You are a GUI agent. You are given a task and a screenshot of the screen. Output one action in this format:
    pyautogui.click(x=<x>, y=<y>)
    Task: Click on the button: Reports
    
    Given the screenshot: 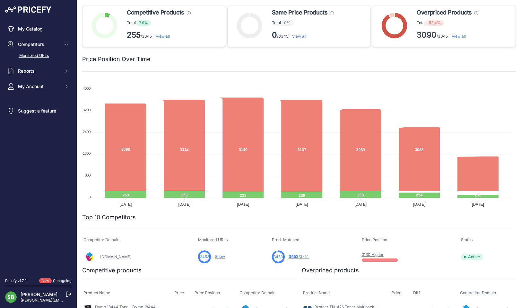 What is the action you would take?
    pyautogui.click(x=38, y=71)
    